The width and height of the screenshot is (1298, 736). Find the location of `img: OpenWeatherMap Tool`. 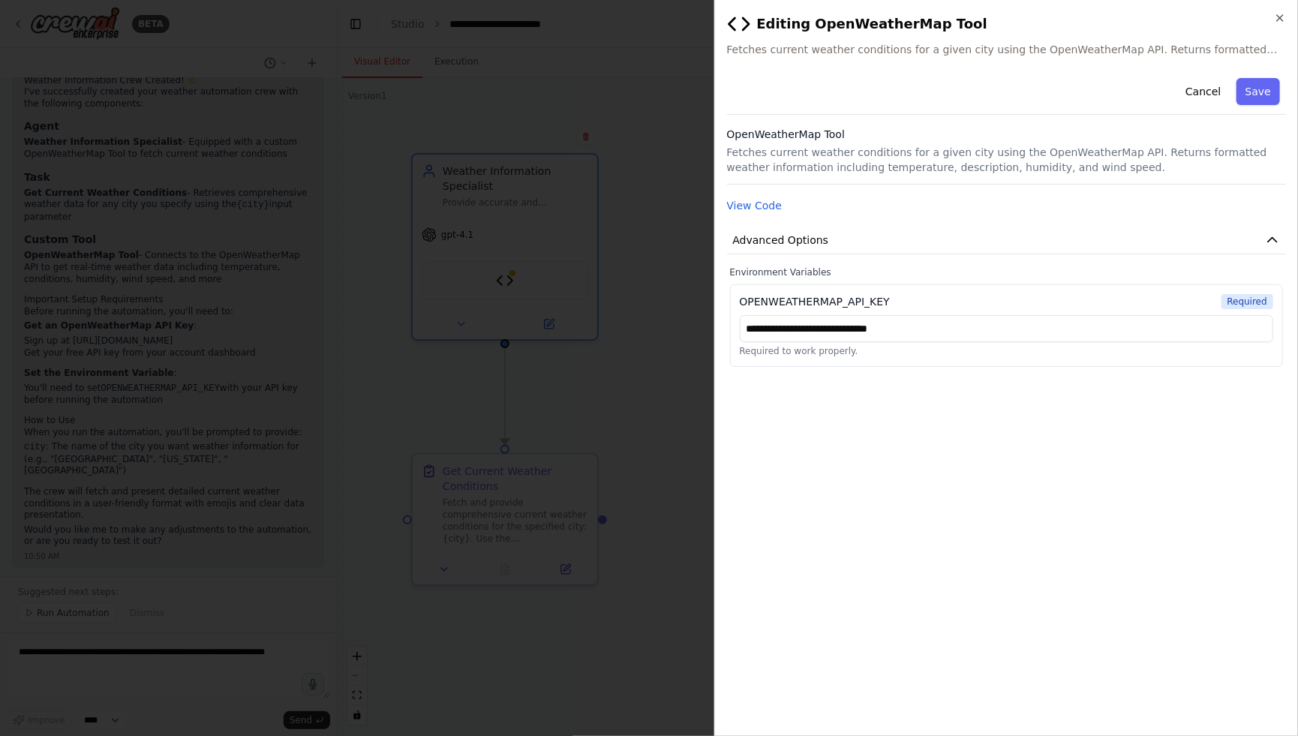

img: OpenWeatherMap Tool is located at coordinates (739, 24).